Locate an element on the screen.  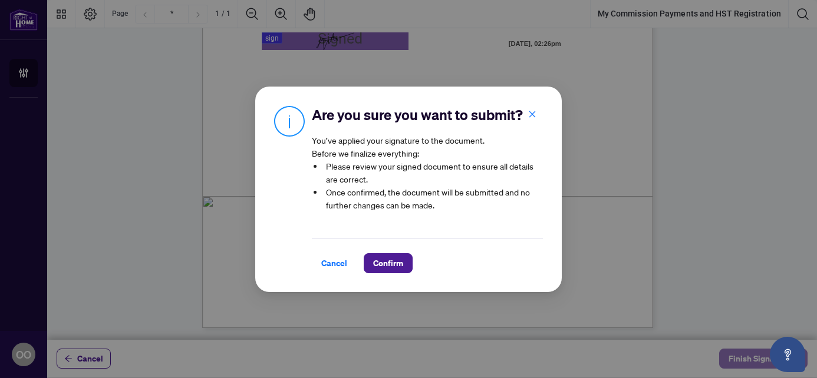
span: Cancel is located at coordinates (334, 264).